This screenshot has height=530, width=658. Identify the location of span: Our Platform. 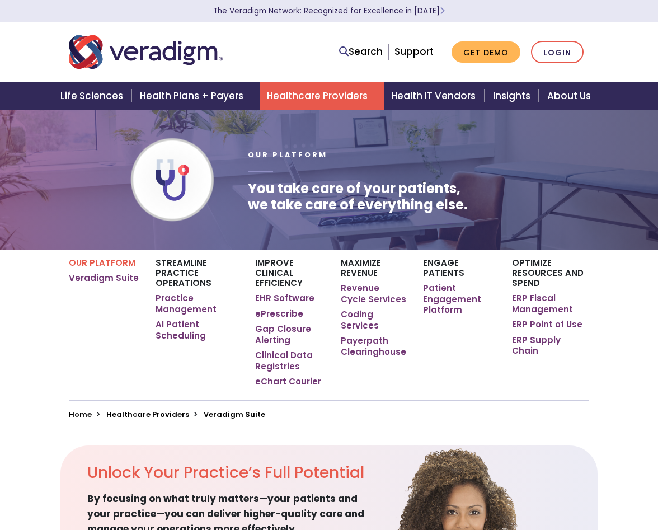
(288, 154).